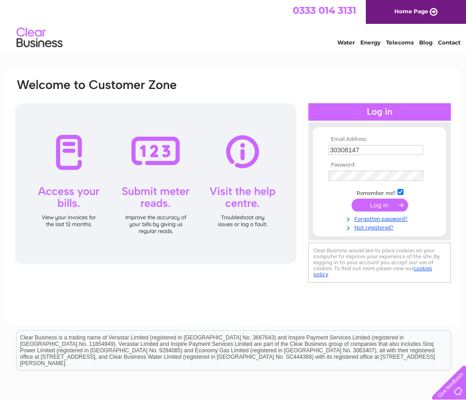  I want to click on th: Email Address:, so click(379, 140).